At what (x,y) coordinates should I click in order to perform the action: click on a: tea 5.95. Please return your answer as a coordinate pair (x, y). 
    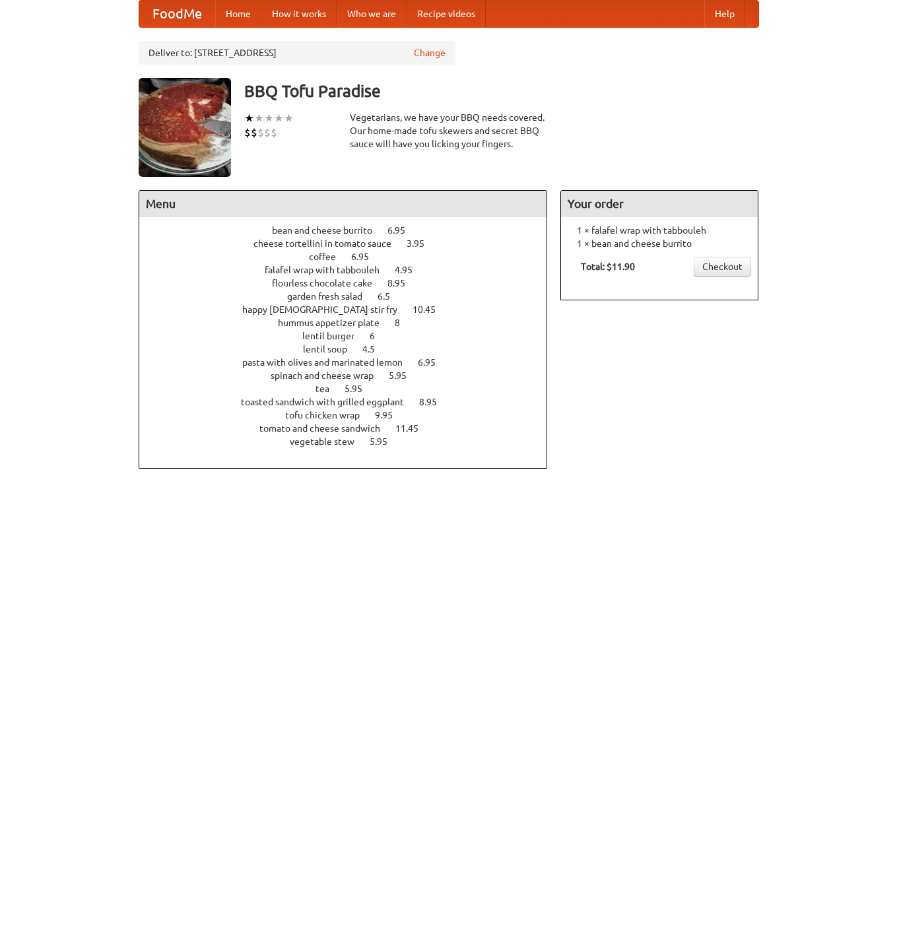
    Looking at the image, I should click on (351, 389).